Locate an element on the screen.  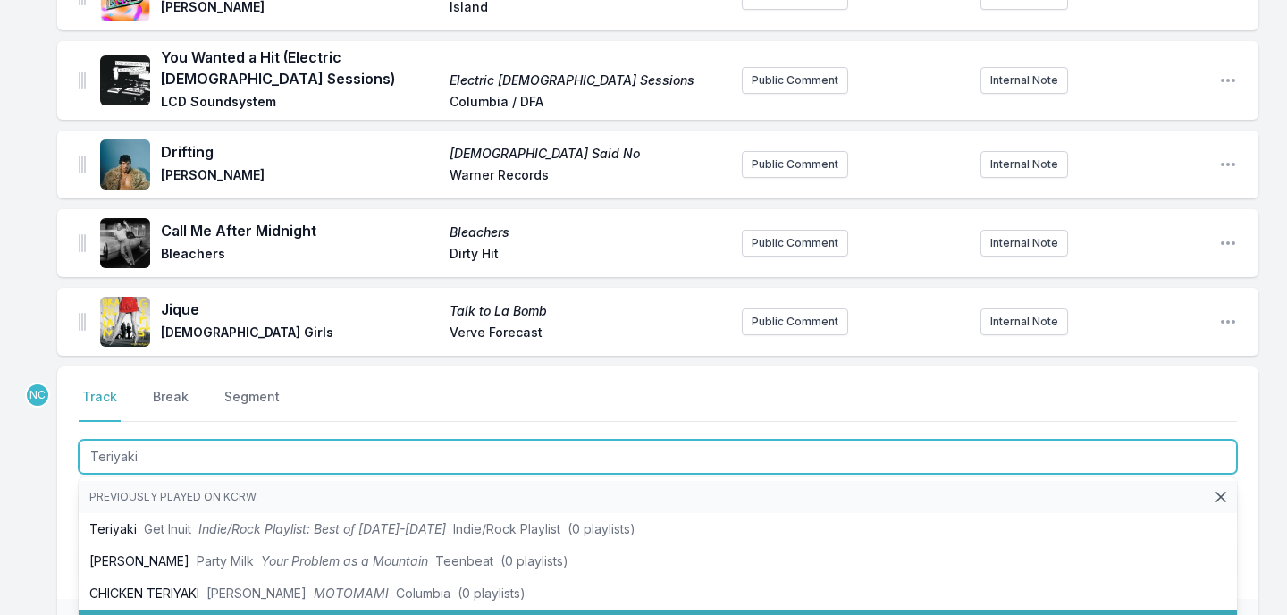
span: Warner Records is located at coordinates (588, 177).